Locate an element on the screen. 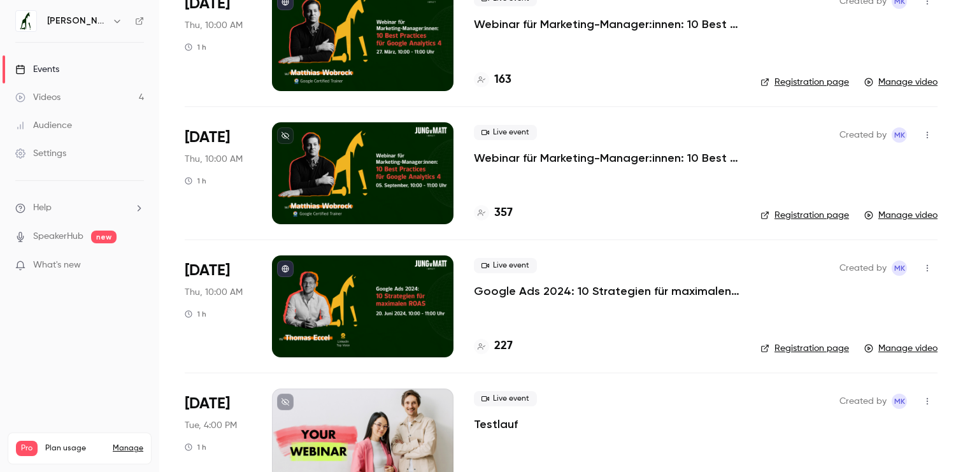 This screenshot has height=472, width=963. a: 227 is located at coordinates (493, 346).